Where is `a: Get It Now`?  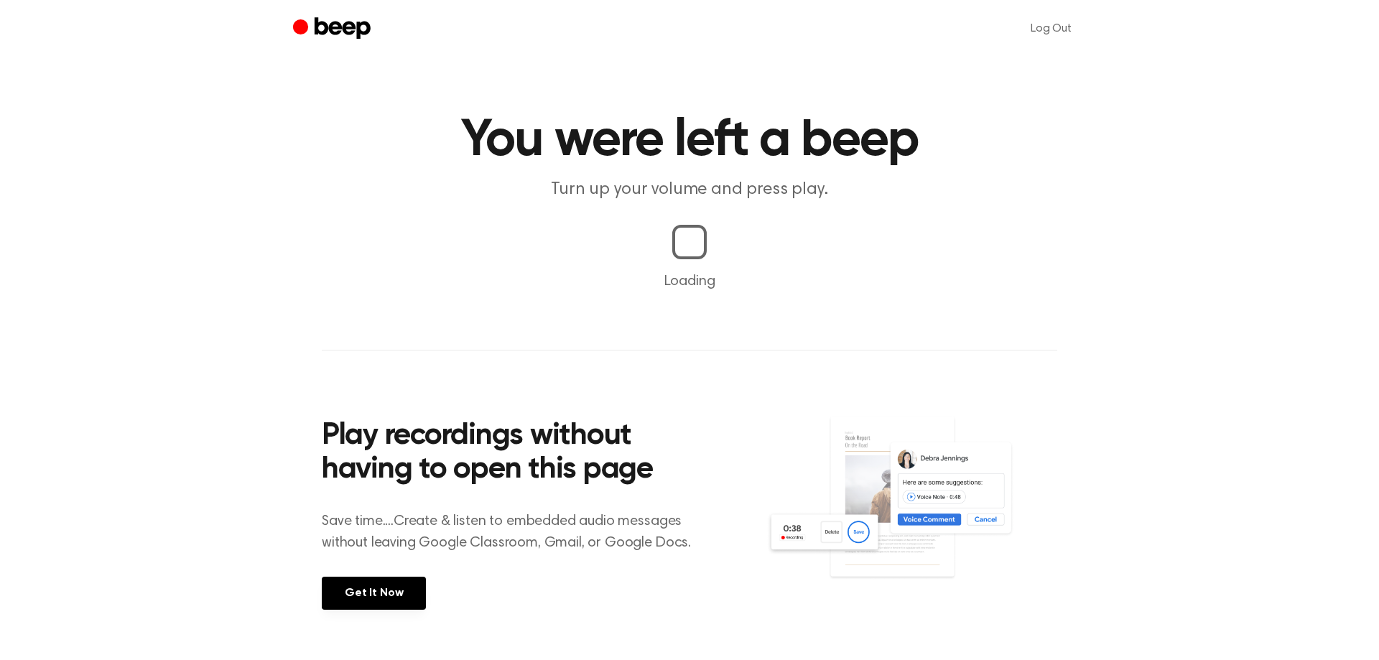
a: Get It Now is located at coordinates (374, 593).